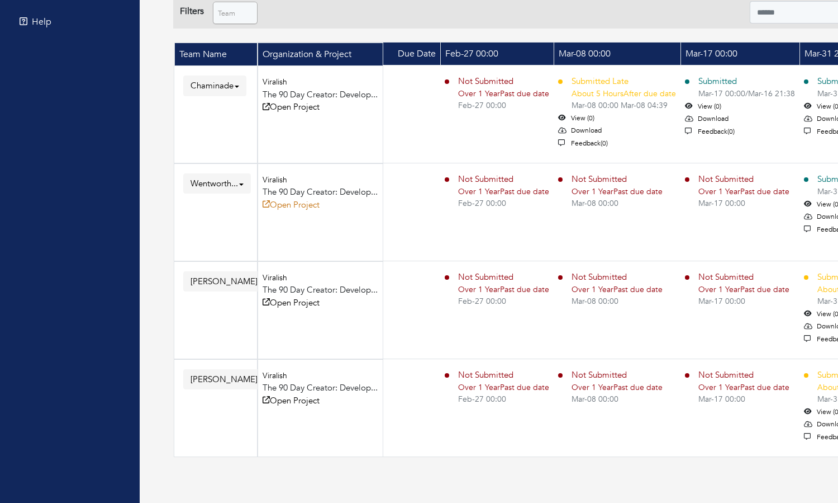  I want to click on th: Organization & Project, so click(320, 54).